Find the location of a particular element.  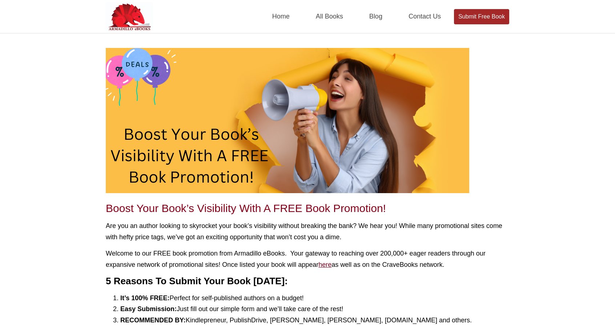

img: Armadilloebooks is located at coordinates (129, 17).